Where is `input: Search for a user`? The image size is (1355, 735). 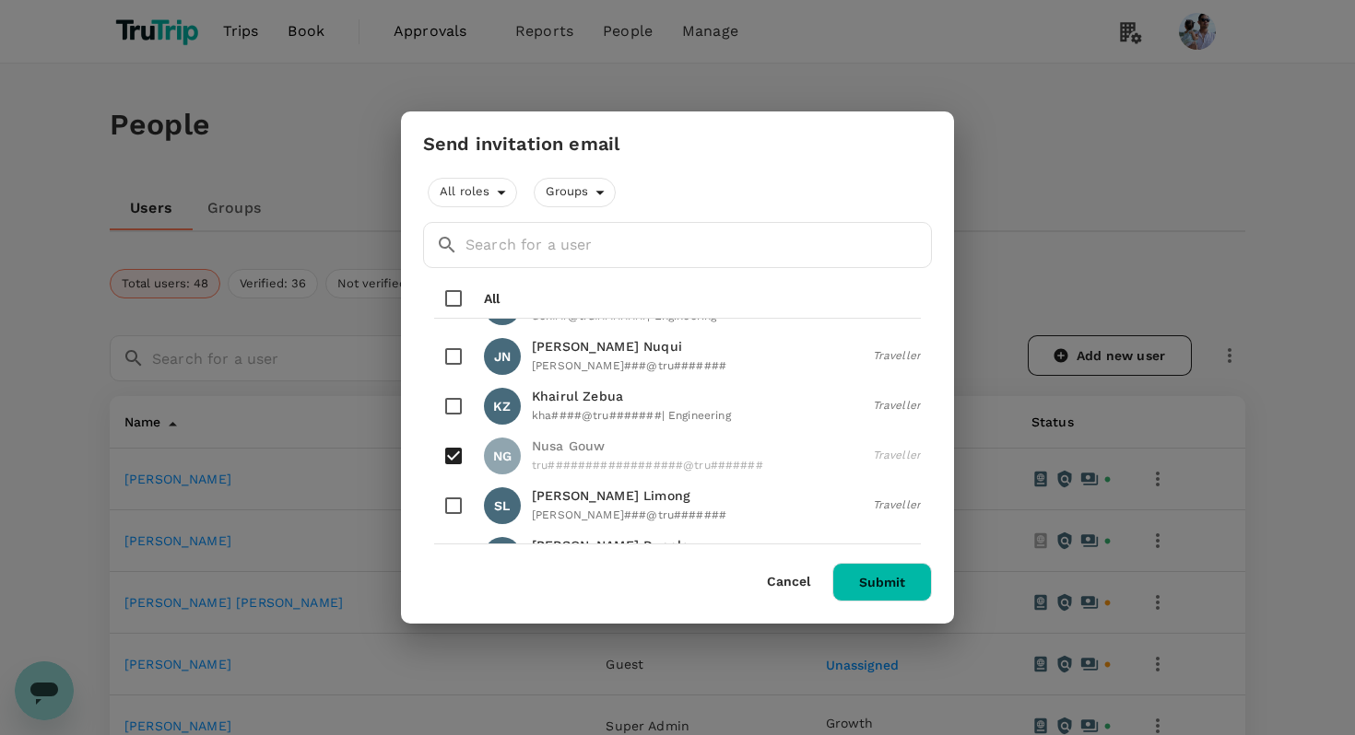 input: Search for a user is located at coordinates (698, 245).